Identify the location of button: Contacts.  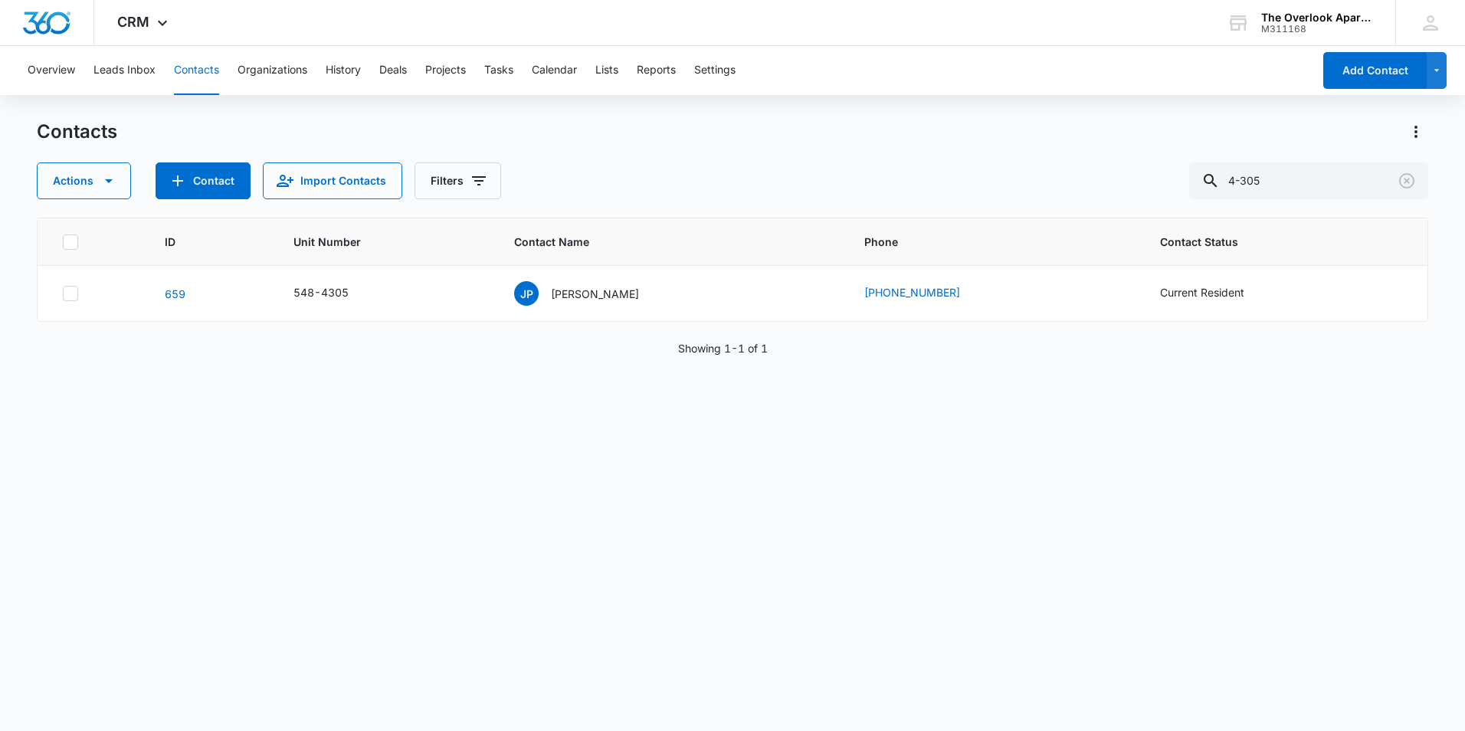
(196, 71).